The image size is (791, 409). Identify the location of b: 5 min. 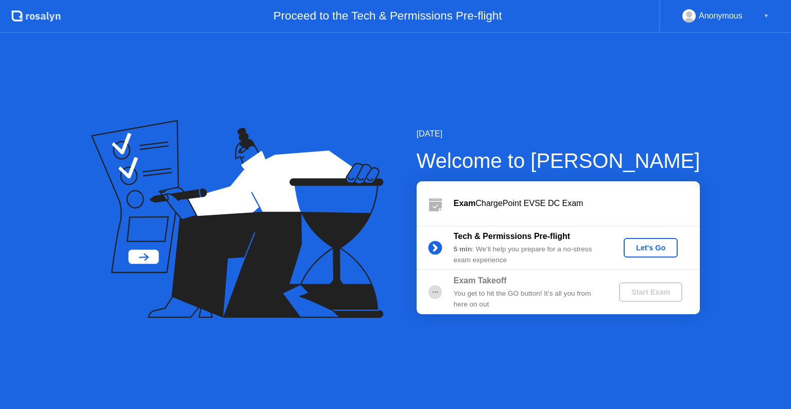
(463, 249).